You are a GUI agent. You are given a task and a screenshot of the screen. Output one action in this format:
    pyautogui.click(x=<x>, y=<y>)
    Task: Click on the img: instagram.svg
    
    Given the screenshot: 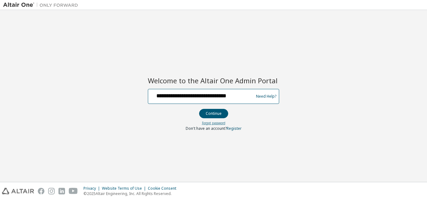 What is the action you would take?
    pyautogui.click(x=51, y=191)
    